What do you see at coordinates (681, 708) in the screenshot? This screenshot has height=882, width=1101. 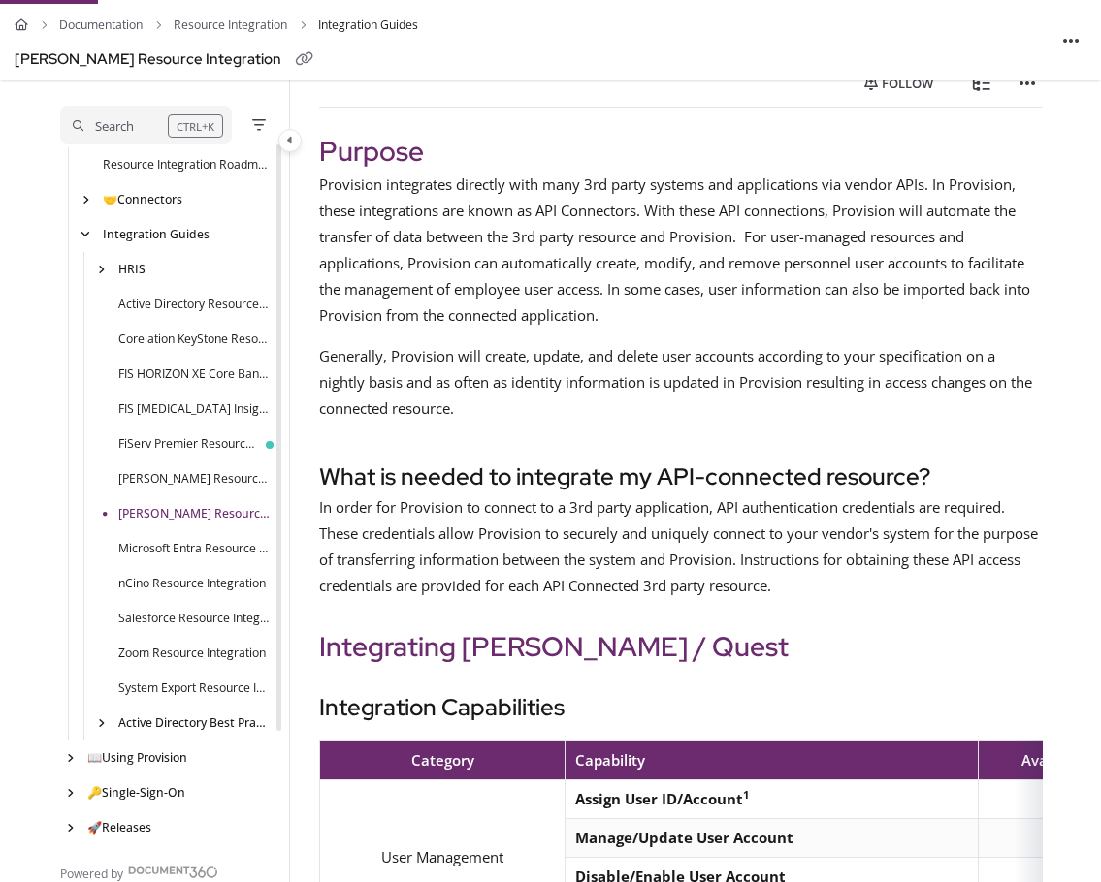 I see `h3: Integration Capabilities` at bounding box center [681, 708].